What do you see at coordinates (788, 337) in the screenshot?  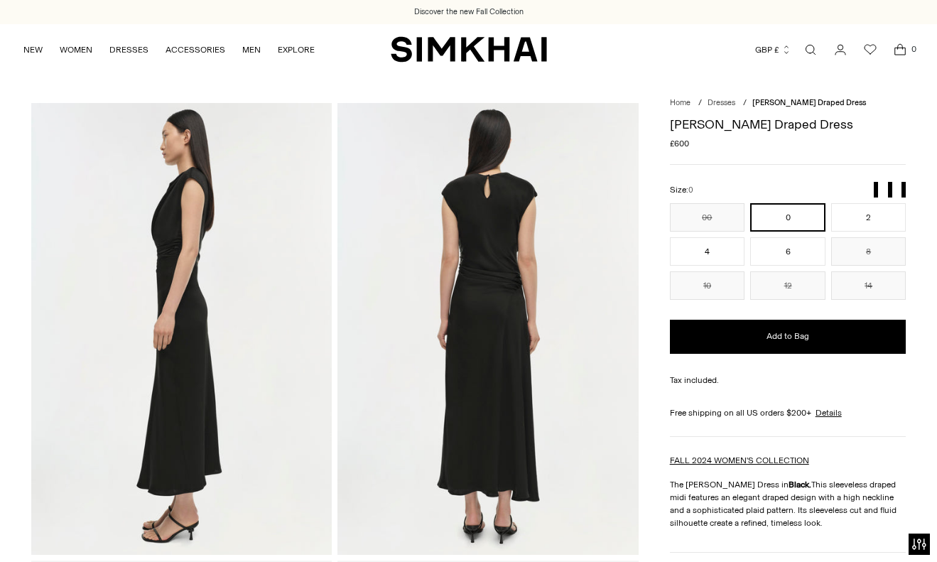 I see `button: Add to Bag` at bounding box center [788, 337].